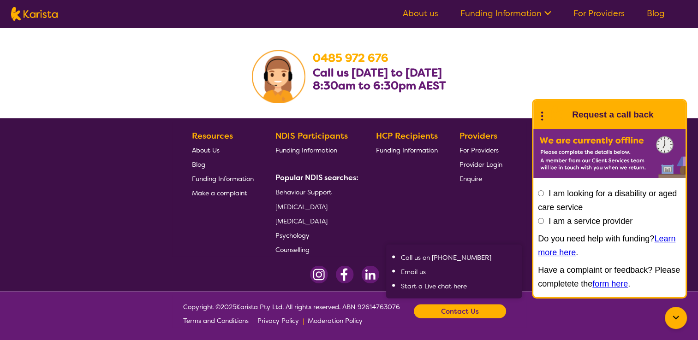 Image resolution: width=698 pixels, height=340 pixels. Describe the element at coordinates (344, 274) in the screenshot. I see `img: Facebook` at that location.